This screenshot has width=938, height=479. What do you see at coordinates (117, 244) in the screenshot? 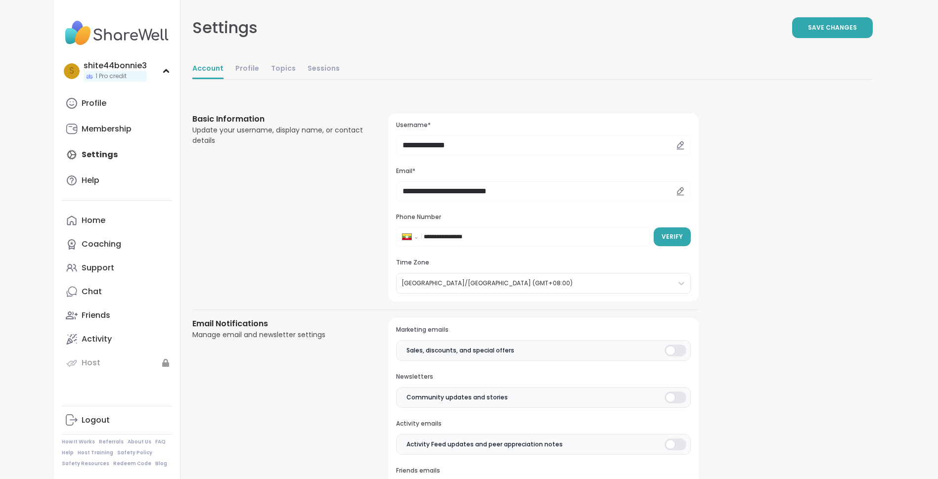
I see `a: Coaching` at bounding box center [117, 244].